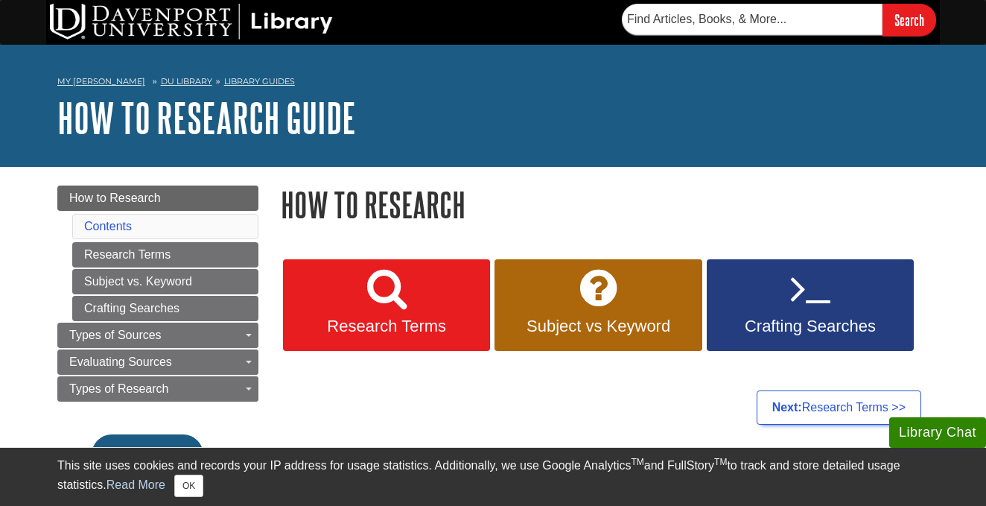 The width and height of the screenshot is (986, 506). I want to click on span: Types of Sources, so click(115, 334).